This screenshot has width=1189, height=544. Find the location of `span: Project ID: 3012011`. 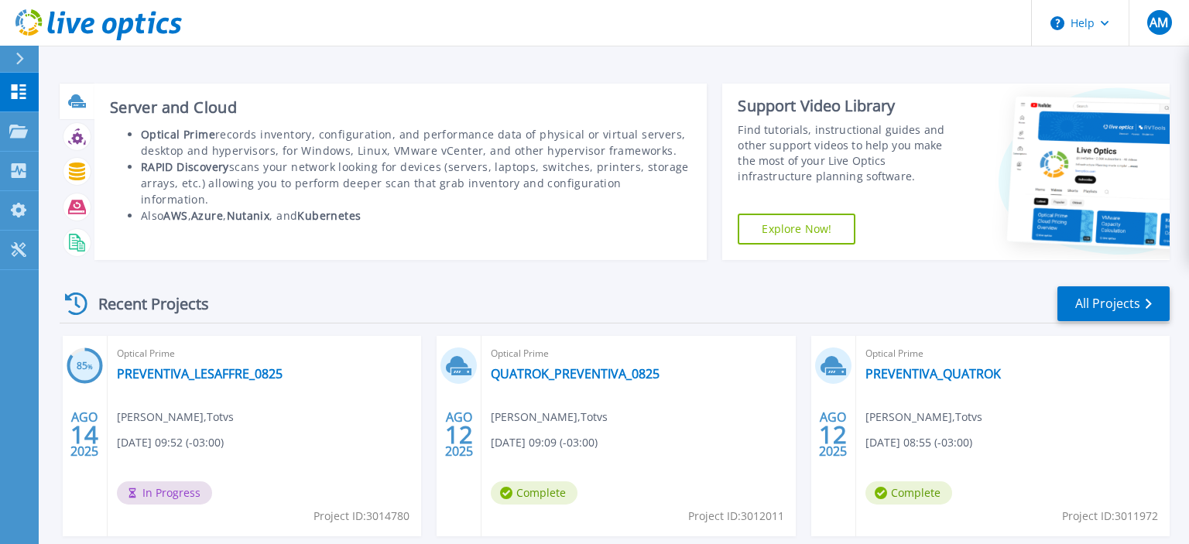

span: Project ID: 3012011 is located at coordinates (736, 516).